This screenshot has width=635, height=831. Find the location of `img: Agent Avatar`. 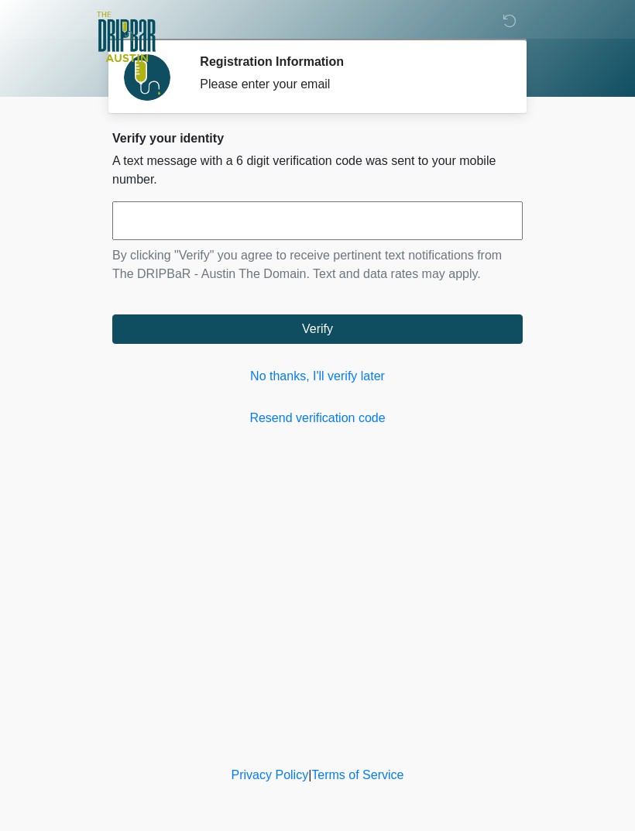

img: Agent Avatar is located at coordinates (147, 77).